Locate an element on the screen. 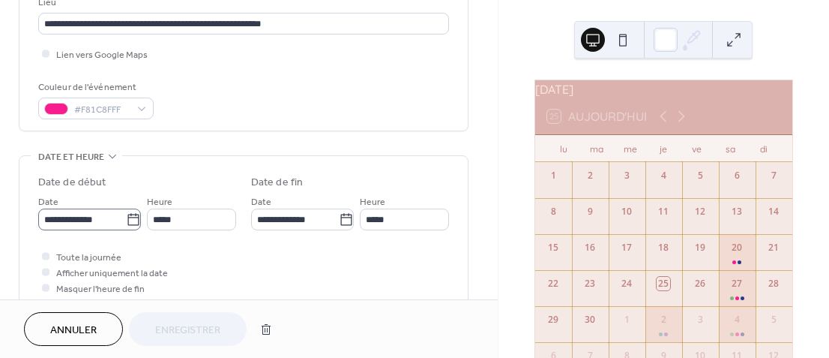 The width and height of the screenshot is (829, 358). div: 17 is located at coordinates (627, 247).